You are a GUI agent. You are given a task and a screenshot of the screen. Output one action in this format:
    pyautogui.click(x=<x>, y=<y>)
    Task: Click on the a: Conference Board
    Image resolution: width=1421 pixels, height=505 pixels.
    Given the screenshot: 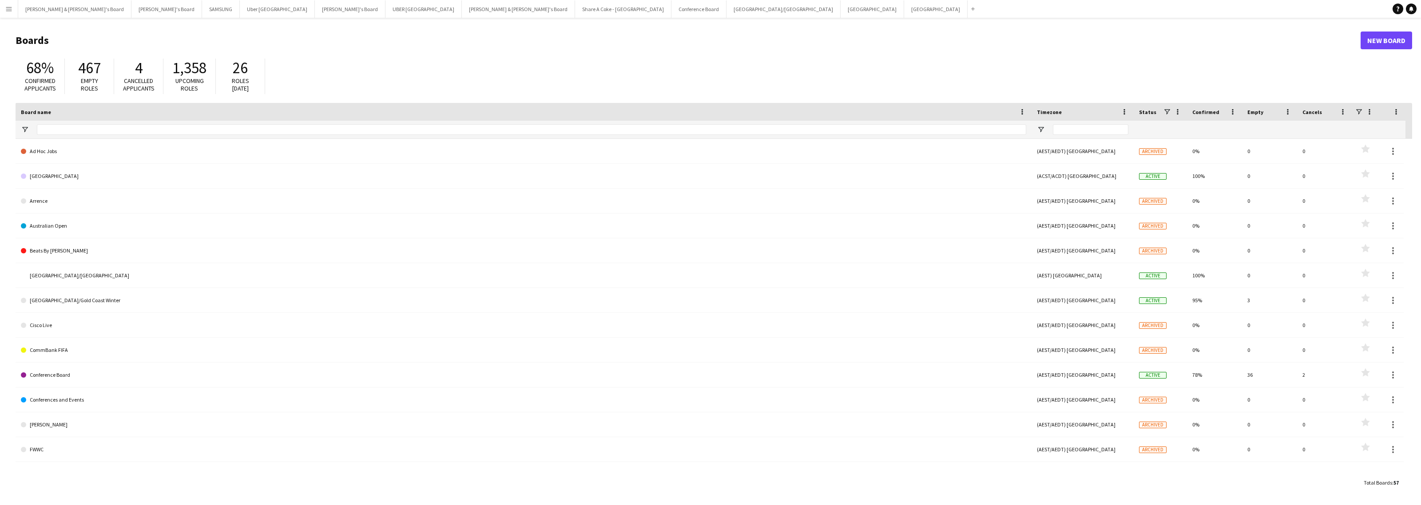 What is the action you would take?
    pyautogui.click(x=523, y=375)
    